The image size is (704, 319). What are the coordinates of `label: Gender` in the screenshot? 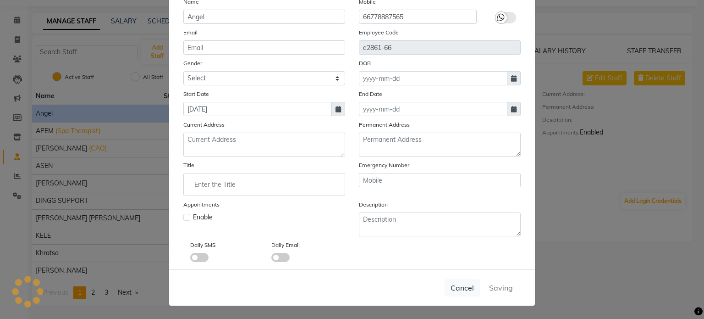 It's located at (192, 63).